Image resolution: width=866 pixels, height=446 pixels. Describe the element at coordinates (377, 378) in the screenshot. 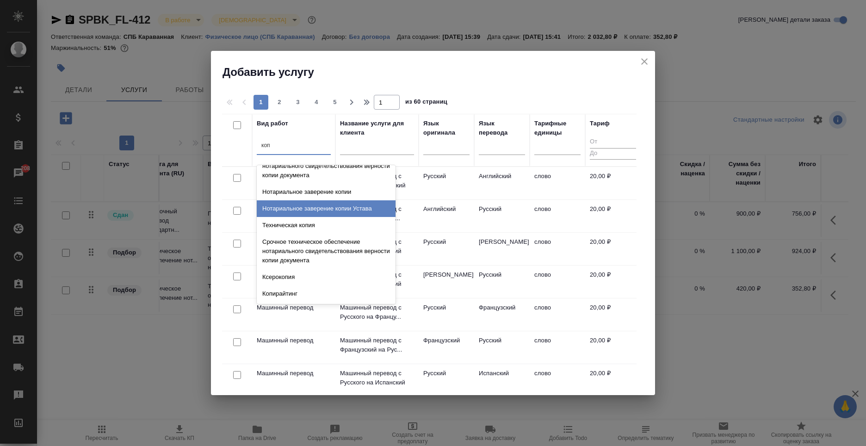

I see `p: Машинный перевод с Русского на Испанский` at that location.